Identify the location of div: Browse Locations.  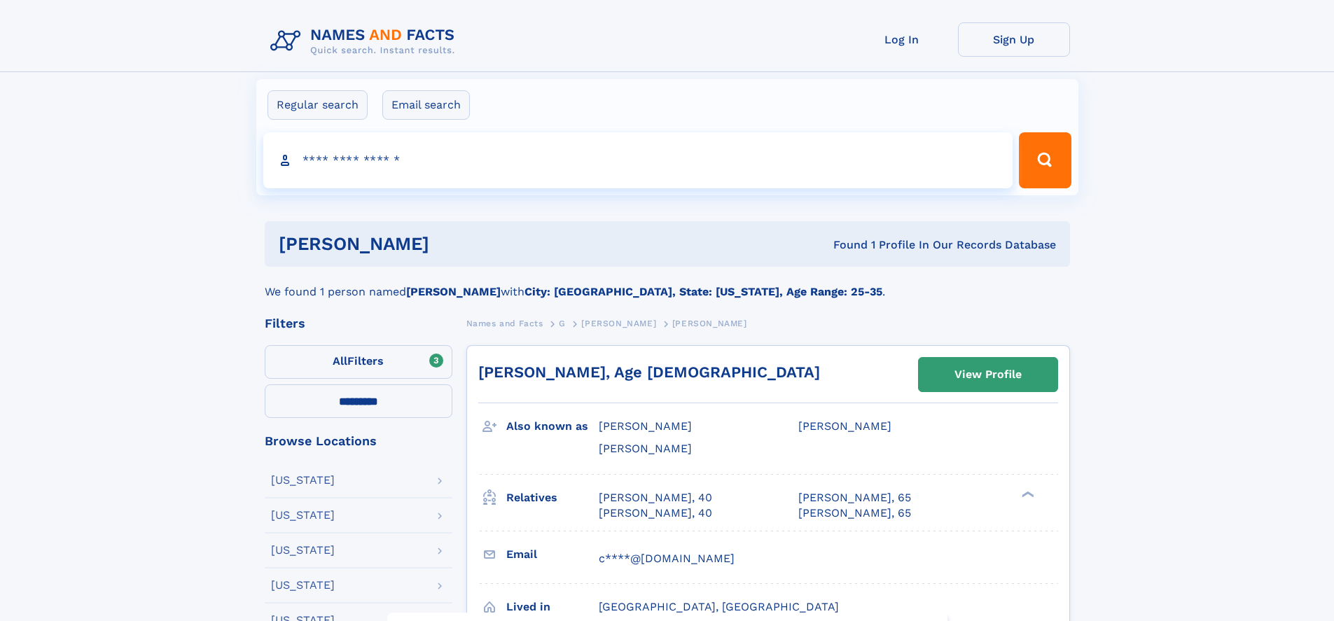
(358, 441).